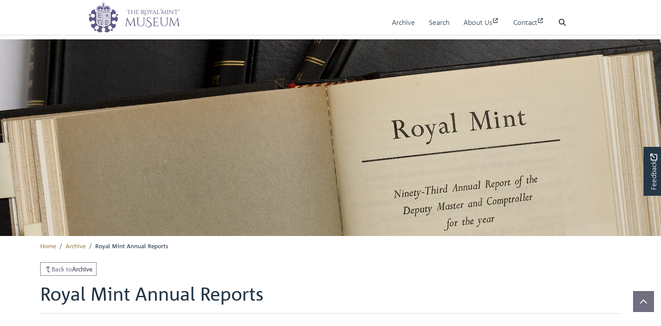 The height and width of the screenshot is (326, 661). I want to click on h1: Royal Mint Annual Reports, so click(331, 298).